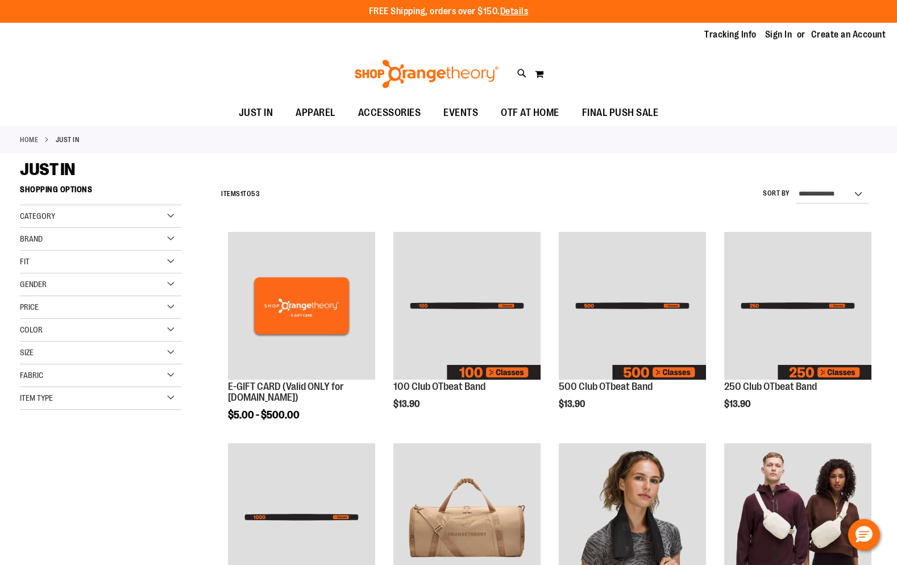 This screenshot has width=897, height=565. I want to click on a: JUST IN, so click(256, 113).